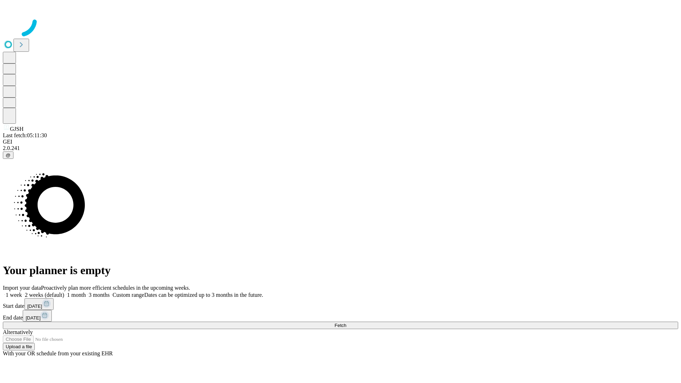  What do you see at coordinates (204, 295) in the screenshot?
I see `span: Dates can be optimized up to 3 months in the future.` at bounding box center [204, 295].